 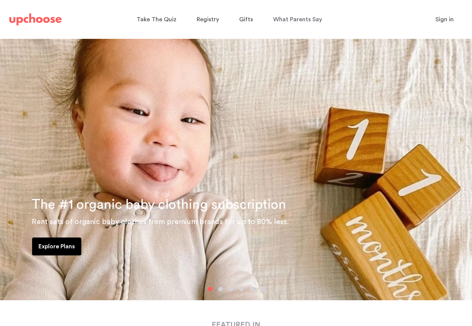 I want to click on p: Explore Plans, so click(x=57, y=246).